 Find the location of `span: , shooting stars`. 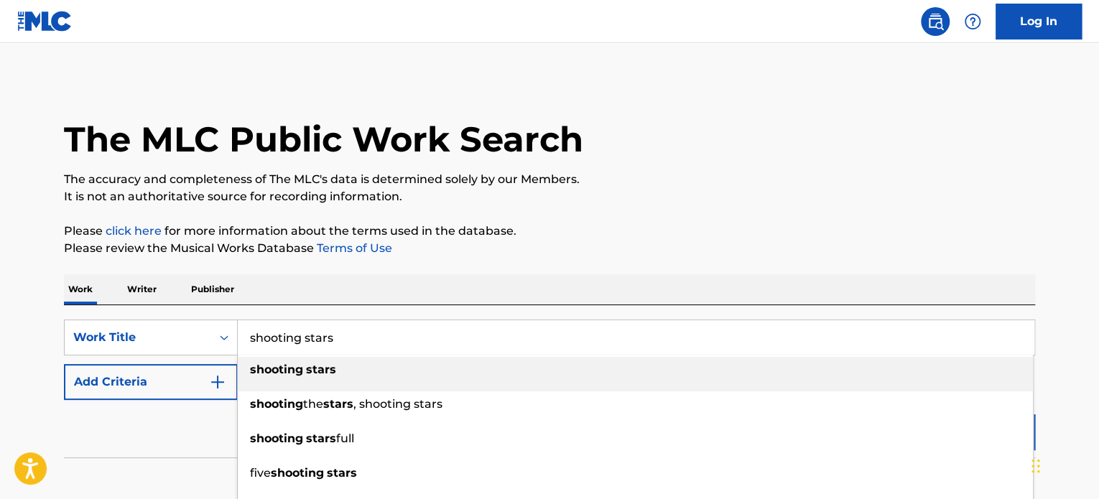

span: , shooting stars is located at coordinates (398, 404).